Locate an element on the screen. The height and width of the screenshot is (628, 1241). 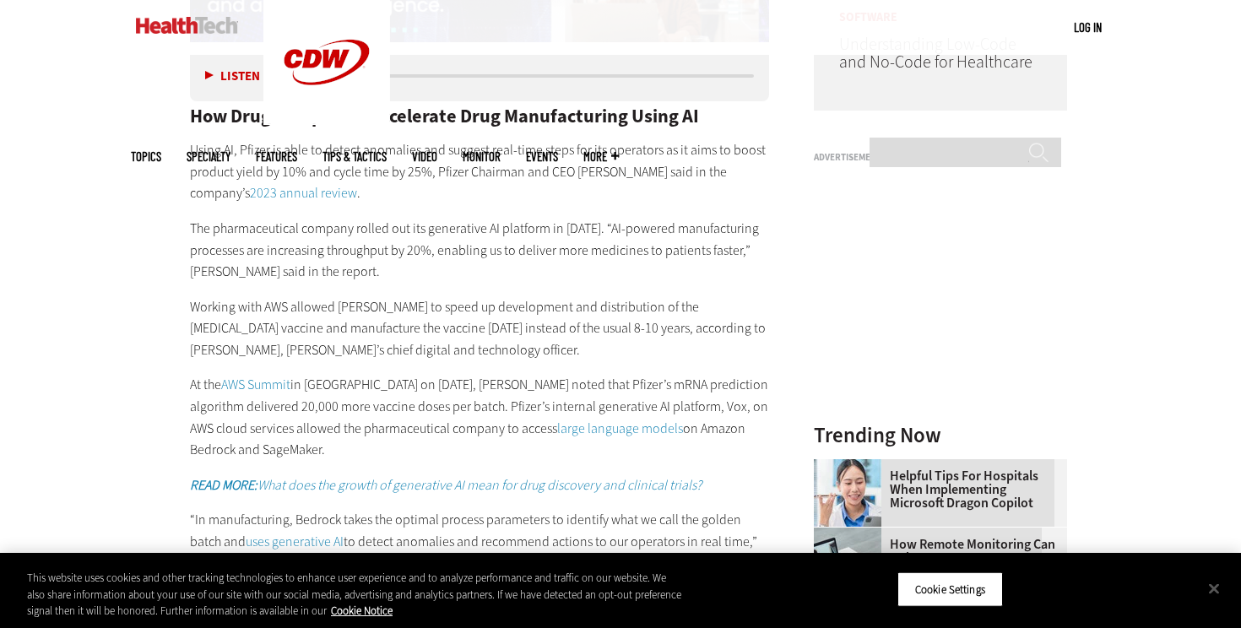
a: 2023 annual review is located at coordinates (303, 193).